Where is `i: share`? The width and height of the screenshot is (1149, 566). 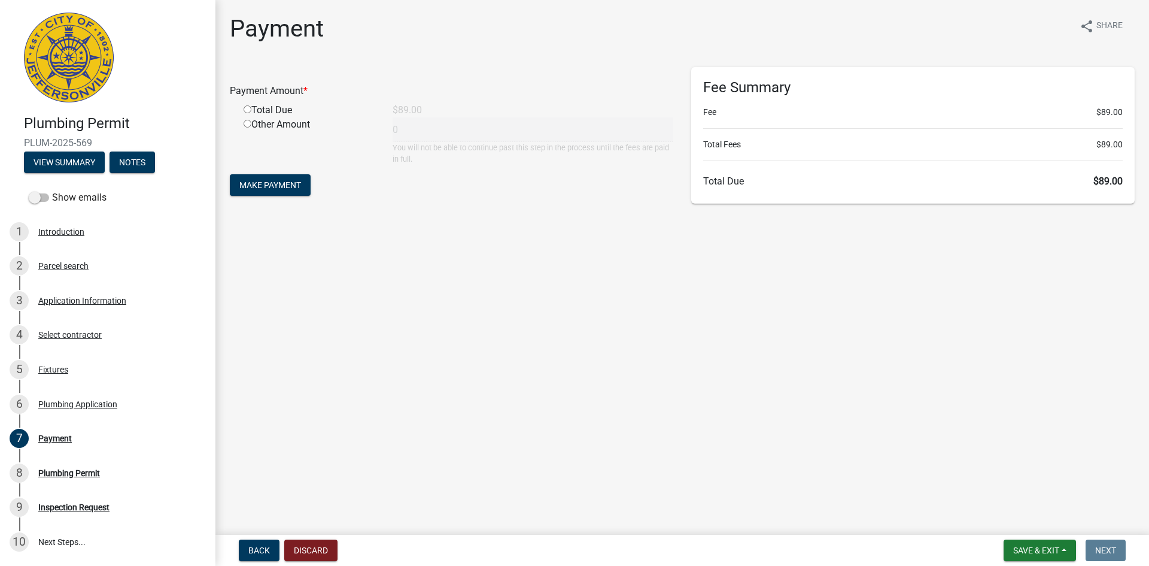
i: share is located at coordinates (1087, 26).